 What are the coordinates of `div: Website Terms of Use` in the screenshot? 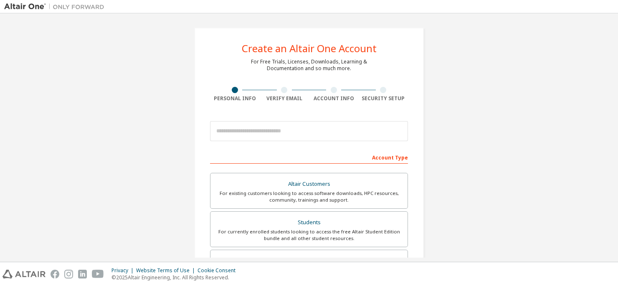 It's located at (167, 271).